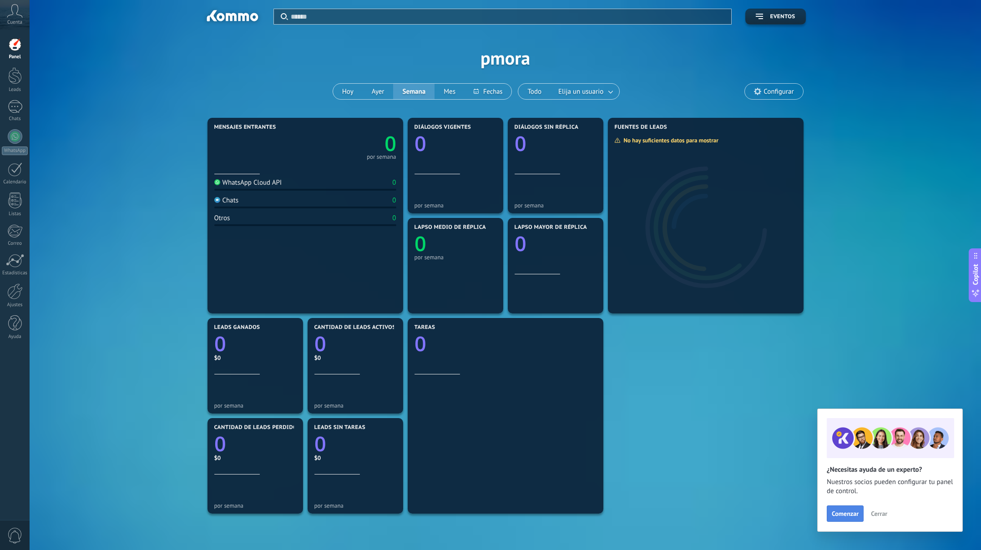 The height and width of the screenshot is (550, 981). I want to click on span: Fuentes de leads, so click(641, 127).